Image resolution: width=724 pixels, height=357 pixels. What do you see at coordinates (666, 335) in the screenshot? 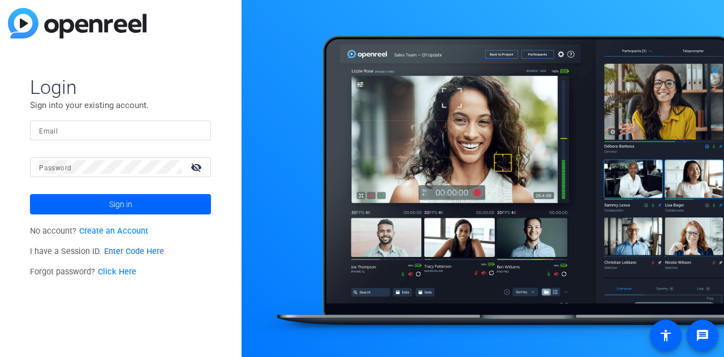
I see `mat-icon: accessibility` at bounding box center [666, 335].